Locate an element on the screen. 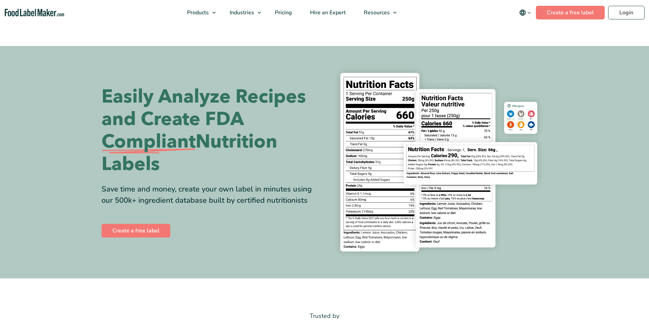 The image size is (649, 322). span: Industries is located at coordinates (241, 13).